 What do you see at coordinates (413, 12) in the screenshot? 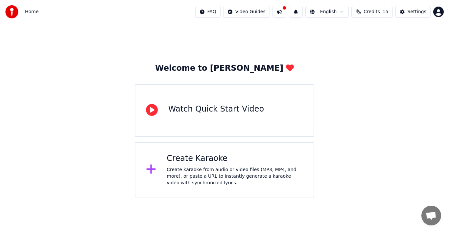
I see `button: Settings` at bounding box center [413, 12].